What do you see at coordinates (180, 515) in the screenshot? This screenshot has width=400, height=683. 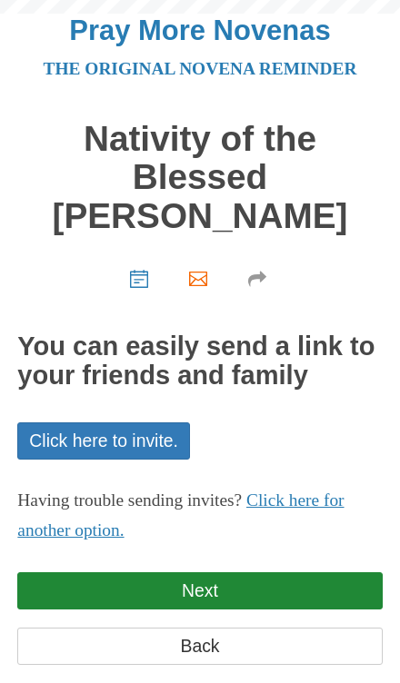 I see `a: Click here for another option.` at bounding box center [180, 515].